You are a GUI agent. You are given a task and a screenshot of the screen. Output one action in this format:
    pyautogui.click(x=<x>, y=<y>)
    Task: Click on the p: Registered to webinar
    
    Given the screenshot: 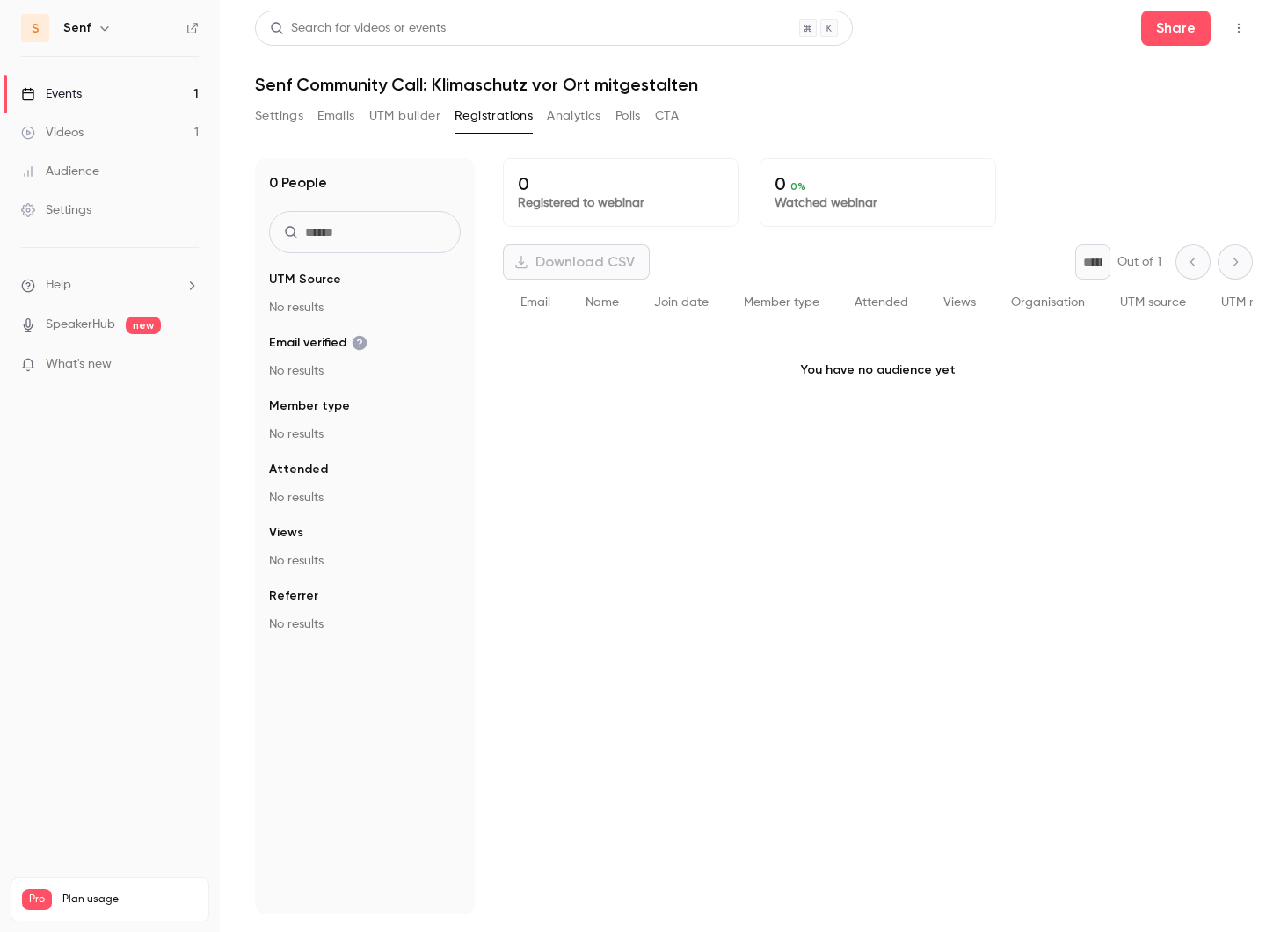 What is the action you would take?
    pyautogui.click(x=621, y=203)
    